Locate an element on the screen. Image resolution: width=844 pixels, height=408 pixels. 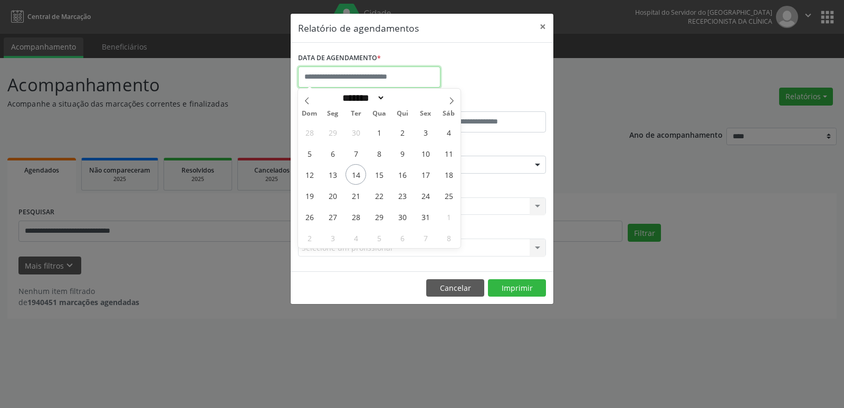
span: Outubro 5, 2025 is located at coordinates (309, 153).